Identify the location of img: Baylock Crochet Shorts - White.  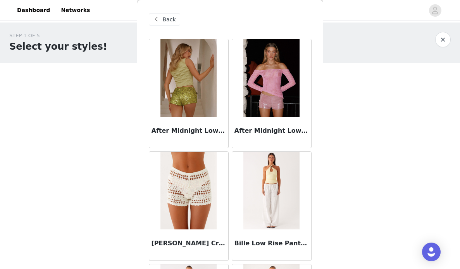
(188, 190).